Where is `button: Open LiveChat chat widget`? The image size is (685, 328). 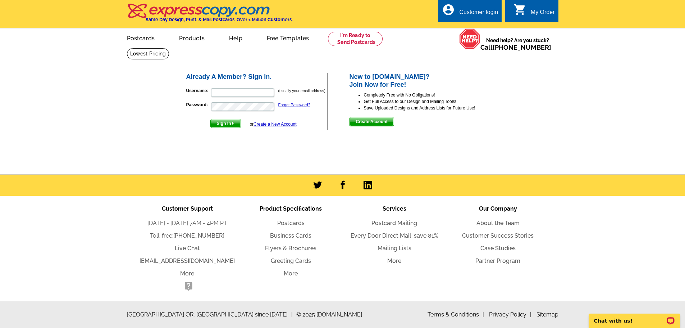 button: Open LiveChat chat widget is located at coordinates (87, 15).